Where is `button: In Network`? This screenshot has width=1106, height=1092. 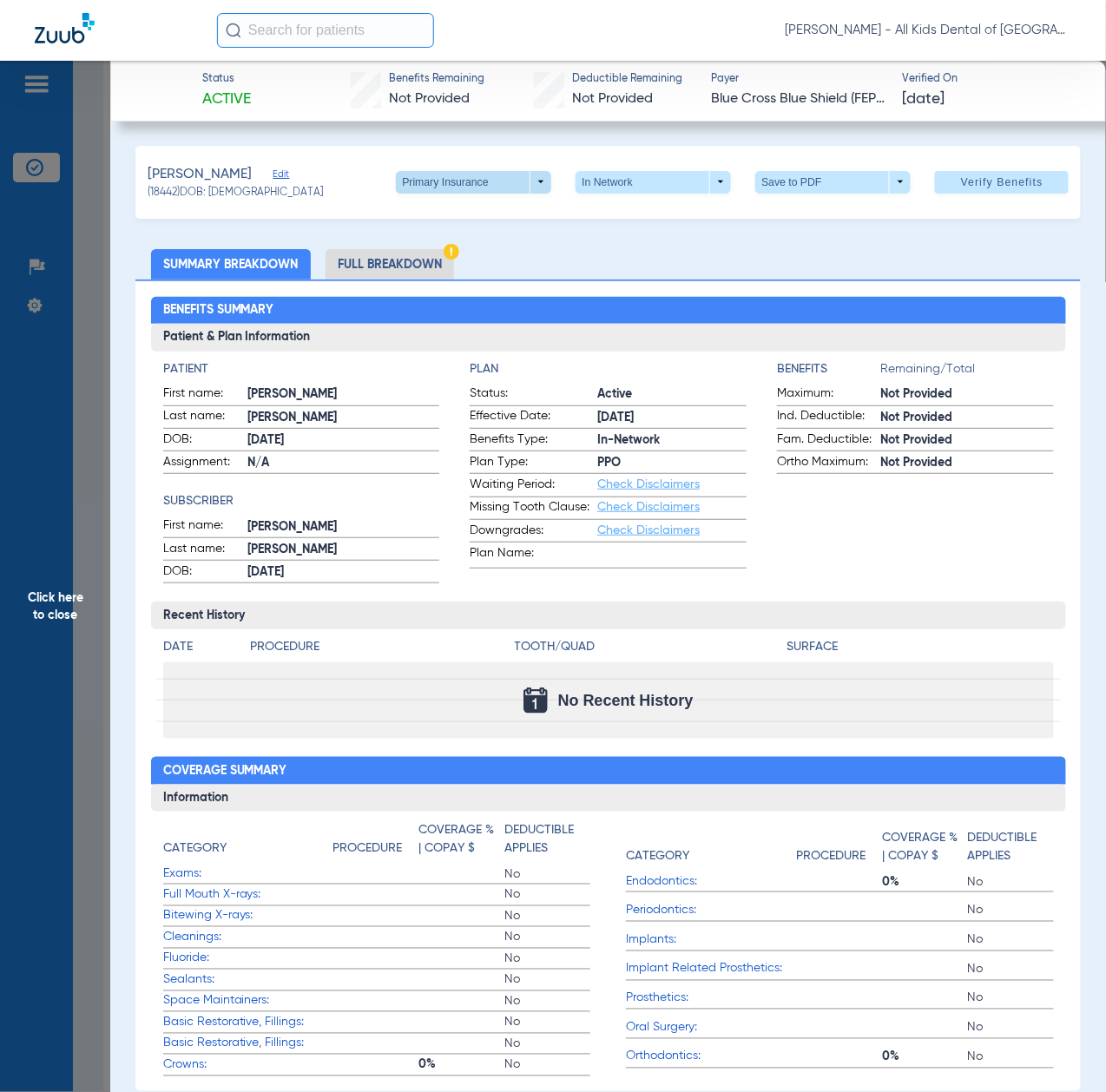
button: In Network is located at coordinates (653, 182).